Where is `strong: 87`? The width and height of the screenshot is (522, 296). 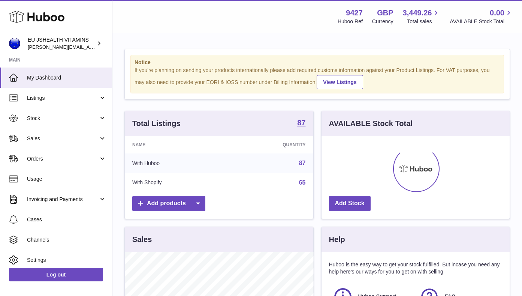
strong: 87 is located at coordinates (301, 123).